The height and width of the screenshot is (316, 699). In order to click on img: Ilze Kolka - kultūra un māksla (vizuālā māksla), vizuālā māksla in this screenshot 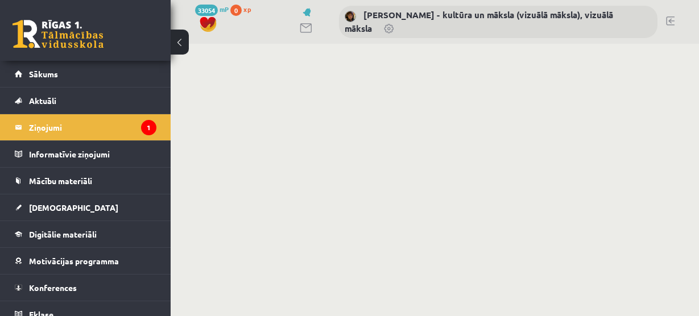, I will do `click(350, 16)`.